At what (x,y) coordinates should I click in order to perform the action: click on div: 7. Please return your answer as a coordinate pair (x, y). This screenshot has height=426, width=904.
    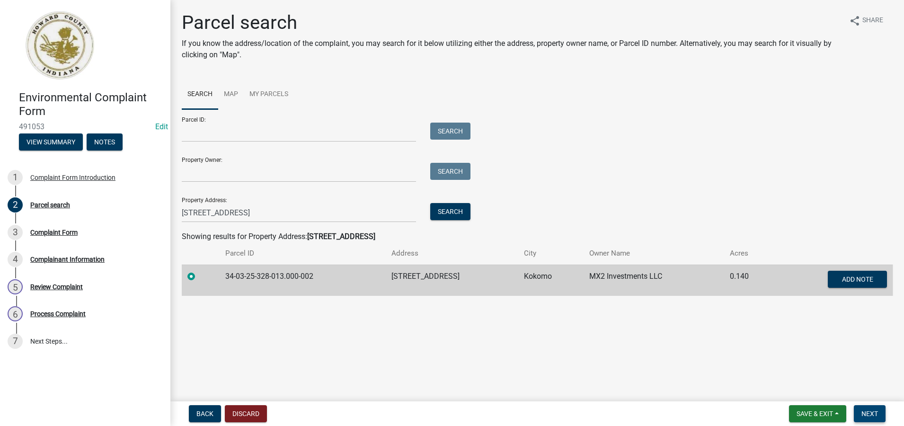
    Looking at the image, I should click on (15, 341).